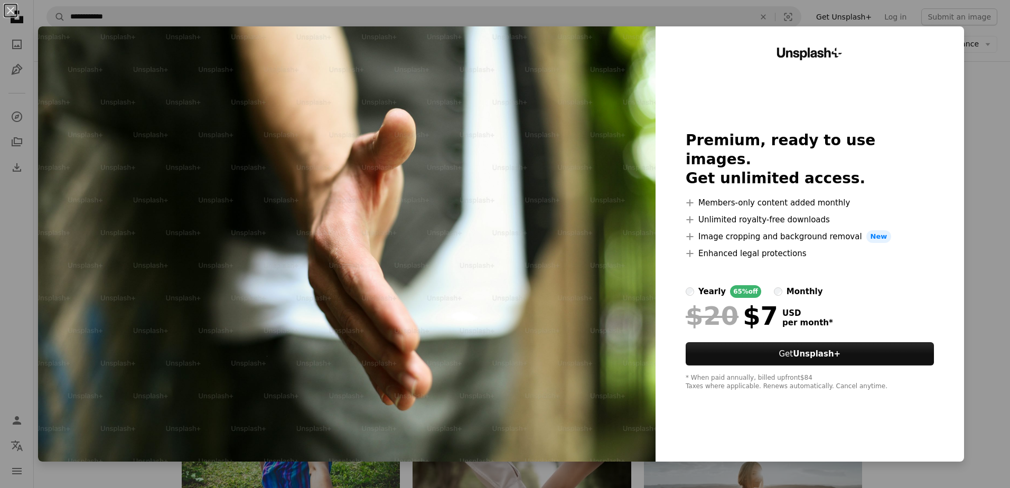  What do you see at coordinates (805, 292) in the screenshot?
I see `div: monthly` at bounding box center [805, 292].